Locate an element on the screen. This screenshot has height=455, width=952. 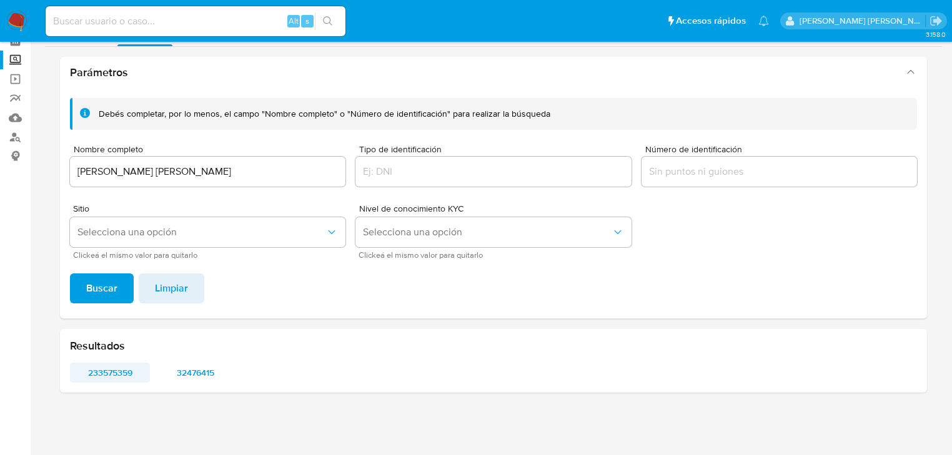
span: Alt is located at coordinates (294, 21).